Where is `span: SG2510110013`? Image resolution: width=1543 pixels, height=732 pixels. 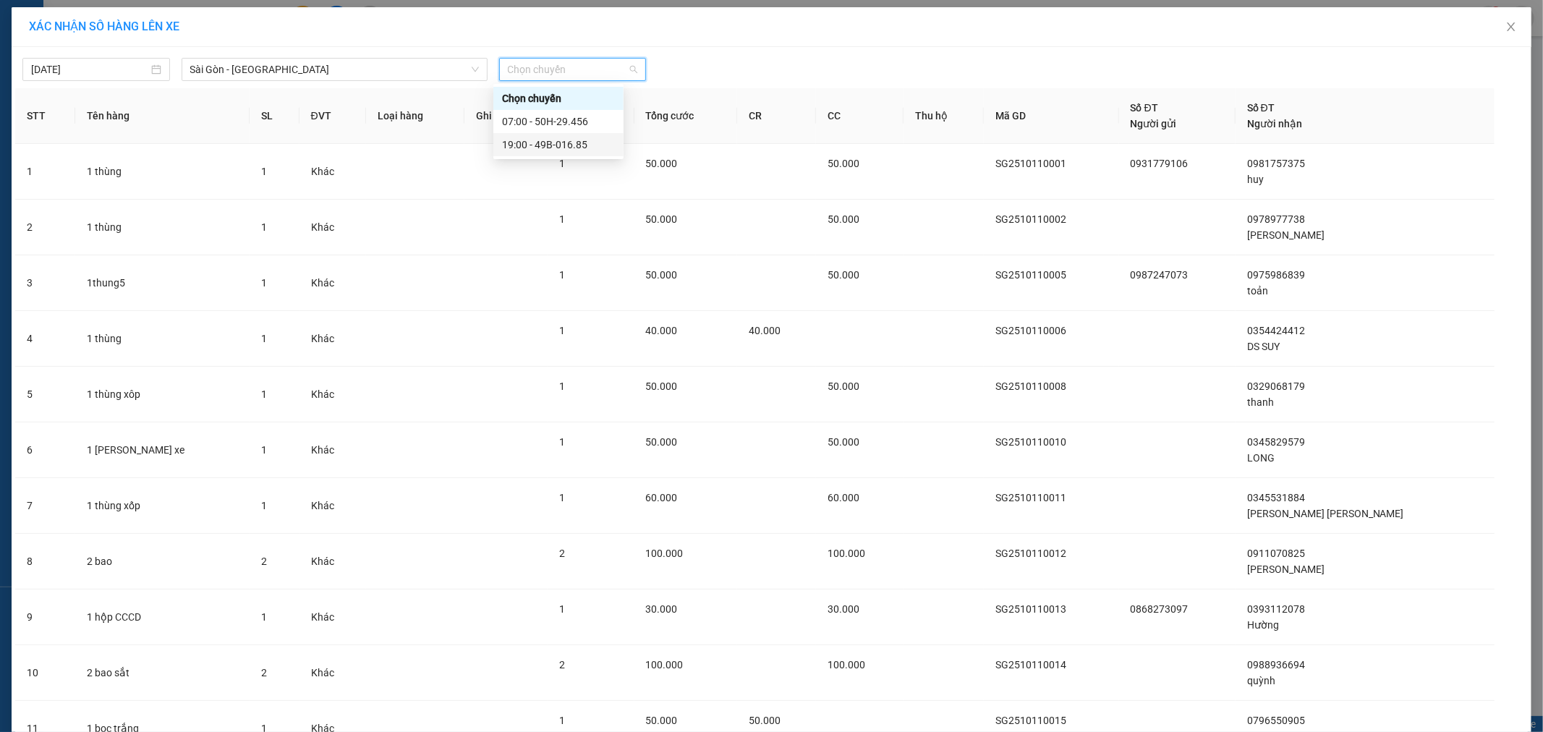 span: SG2510110013 is located at coordinates (1031, 609).